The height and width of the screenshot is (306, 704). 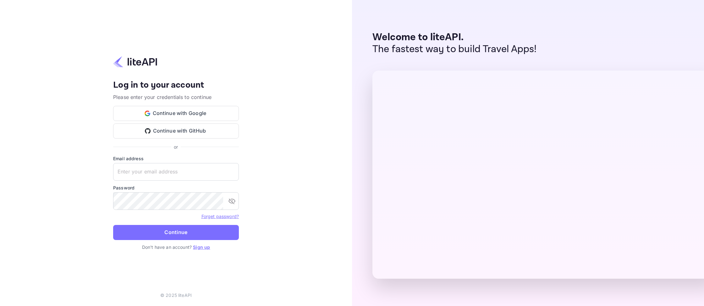 I want to click on p: © 2025 liteAPI, so click(x=176, y=295).